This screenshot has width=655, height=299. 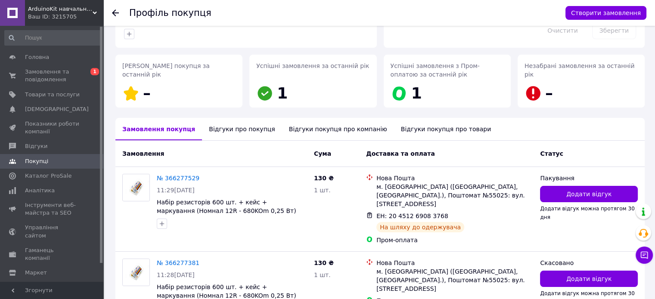 What do you see at coordinates (37, 57) in the screenshot?
I see `span: Головна` at bounding box center [37, 57].